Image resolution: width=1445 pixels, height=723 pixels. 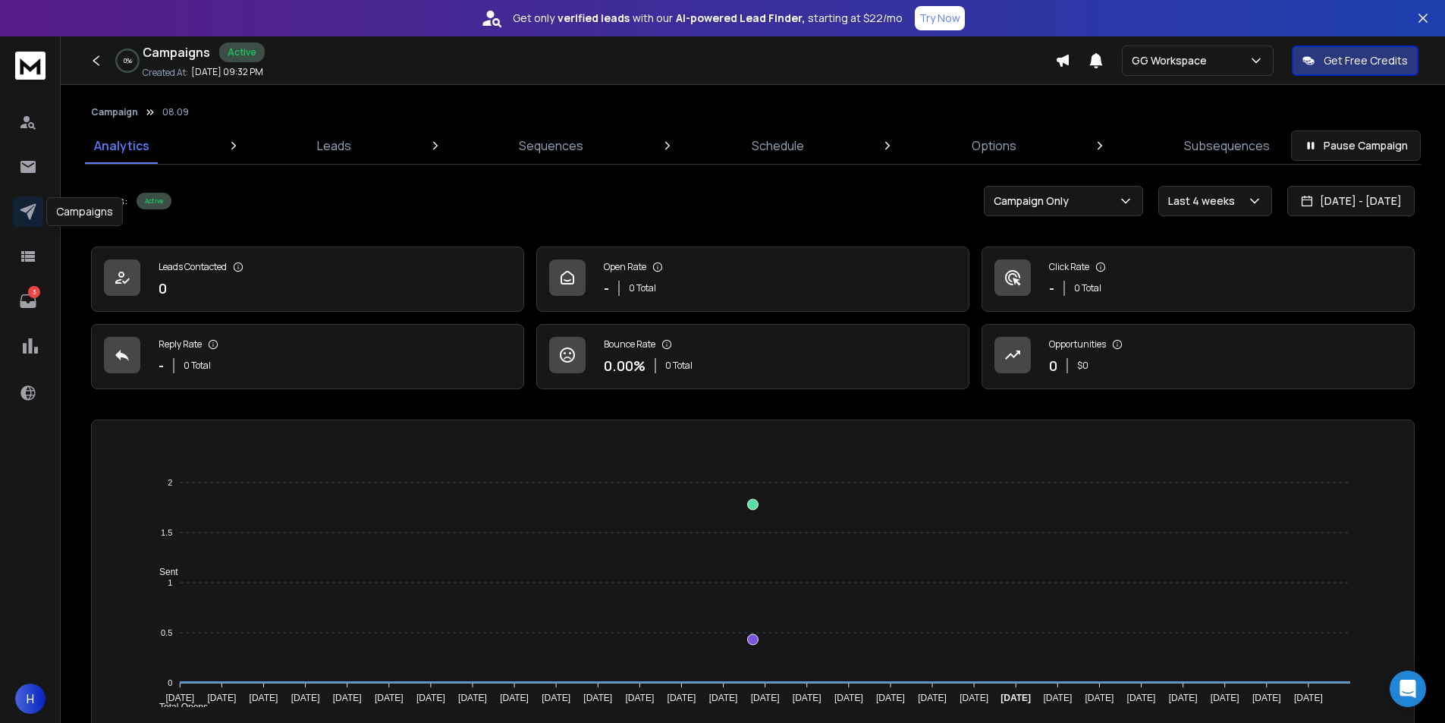 What do you see at coordinates (180, 344) in the screenshot?
I see `p: Reply Rate` at bounding box center [180, 344].